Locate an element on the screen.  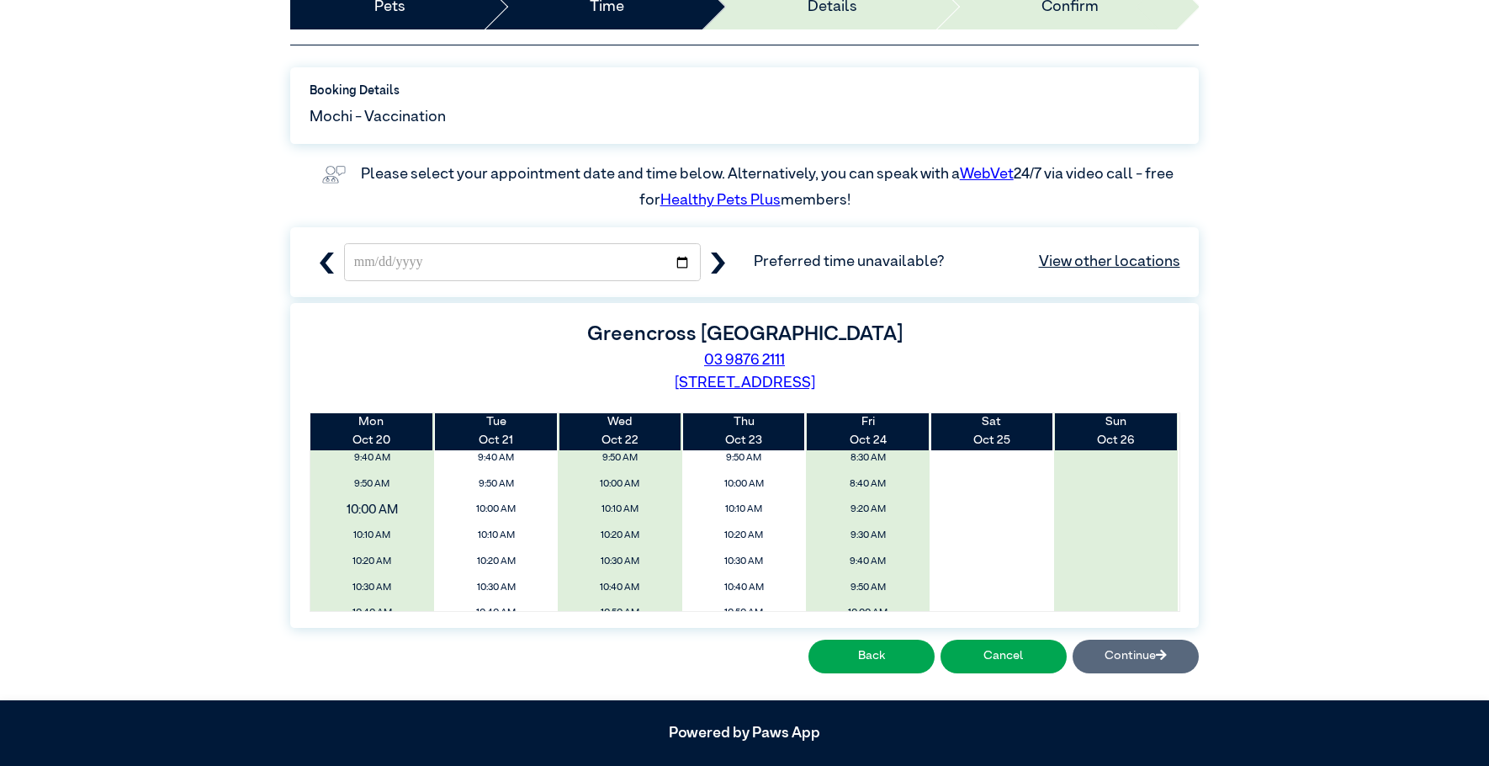
th: Oct 24 is located at coordinates (867, 431).